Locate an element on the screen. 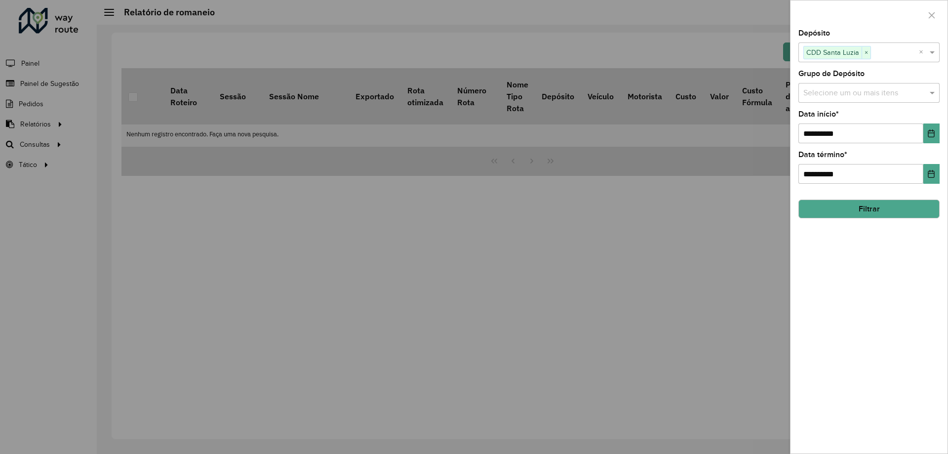 The image size is (948, 454). label: Depósito is located at coordinates (814, 33).